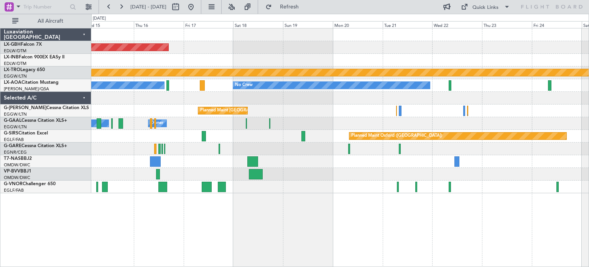 This screenshot has width=589, height=267. I want to click on a: EGNR/CEG, so click(15, 152).